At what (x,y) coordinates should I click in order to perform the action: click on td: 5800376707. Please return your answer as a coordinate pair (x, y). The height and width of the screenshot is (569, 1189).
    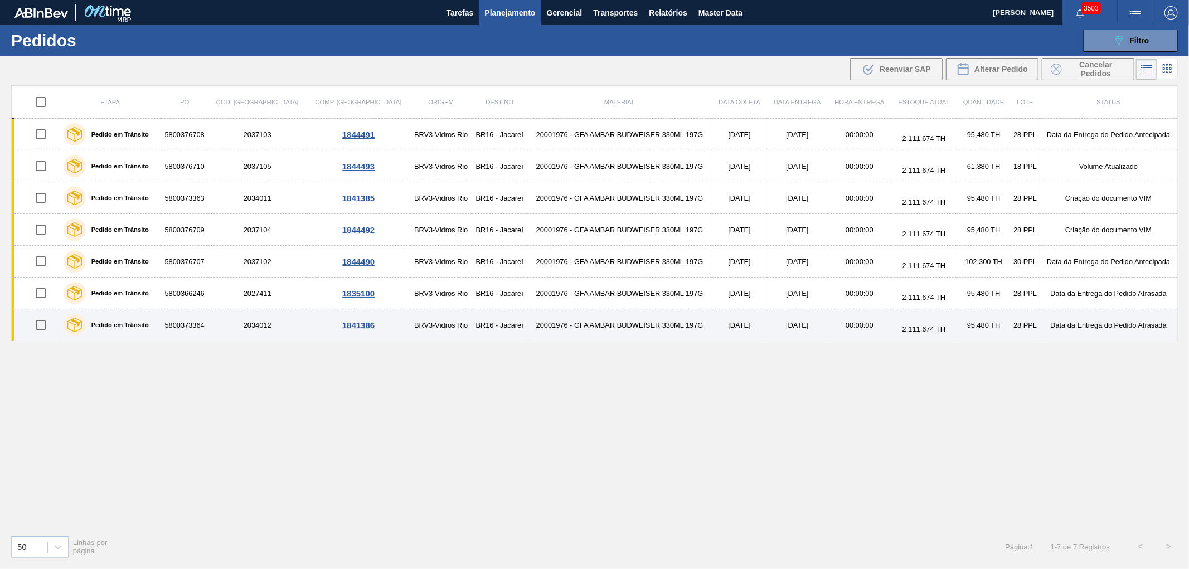
    Looking at the image, I should click on (185, 261).